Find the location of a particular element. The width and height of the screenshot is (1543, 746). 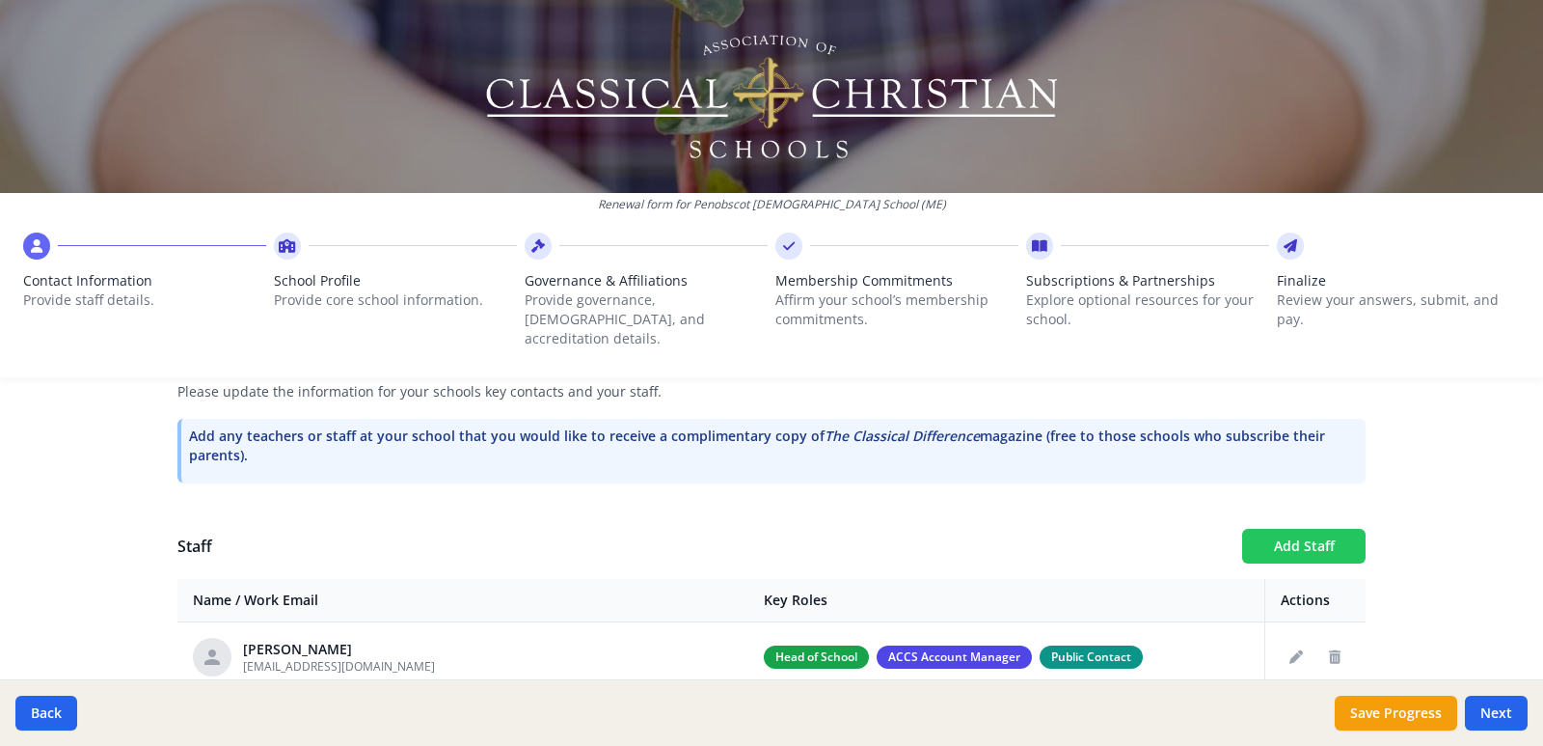

span: Governance & Affiliations is located at coordinates (646, 281).